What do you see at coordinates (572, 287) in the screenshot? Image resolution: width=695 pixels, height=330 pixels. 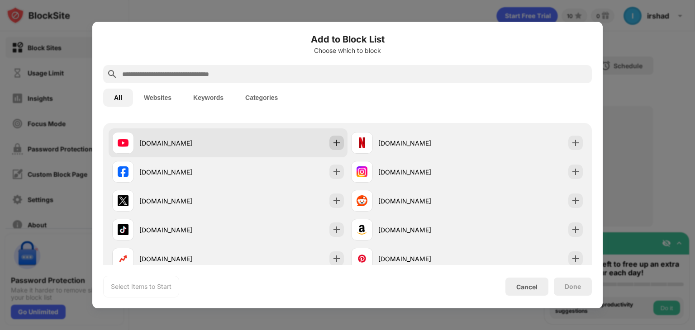 I see `div: Done` at bounding box center [572, 287].